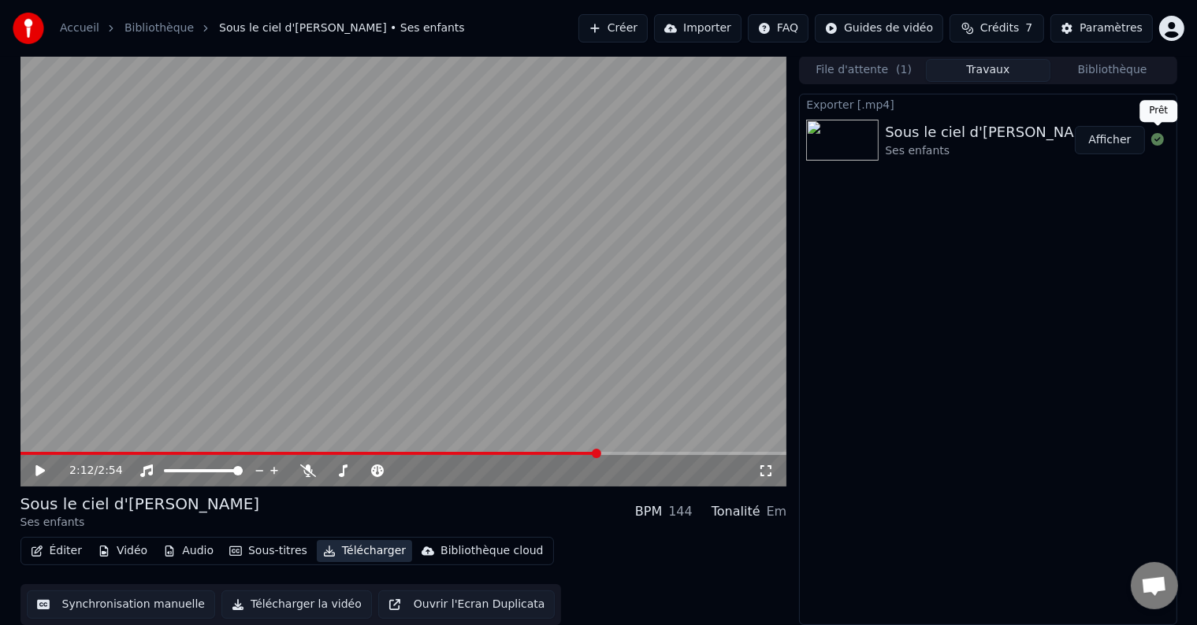 The image size is (1197, 625). What do you see at coordinates (159, 28) in the screenshot?
I see `a: Bibliothèque` at bounding box center [159, 28].